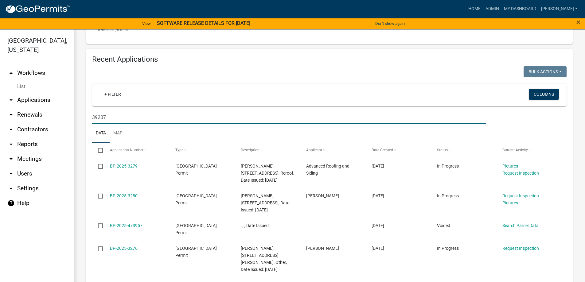  I want to click on span: , , , Date Issued:, so click(255, 226).